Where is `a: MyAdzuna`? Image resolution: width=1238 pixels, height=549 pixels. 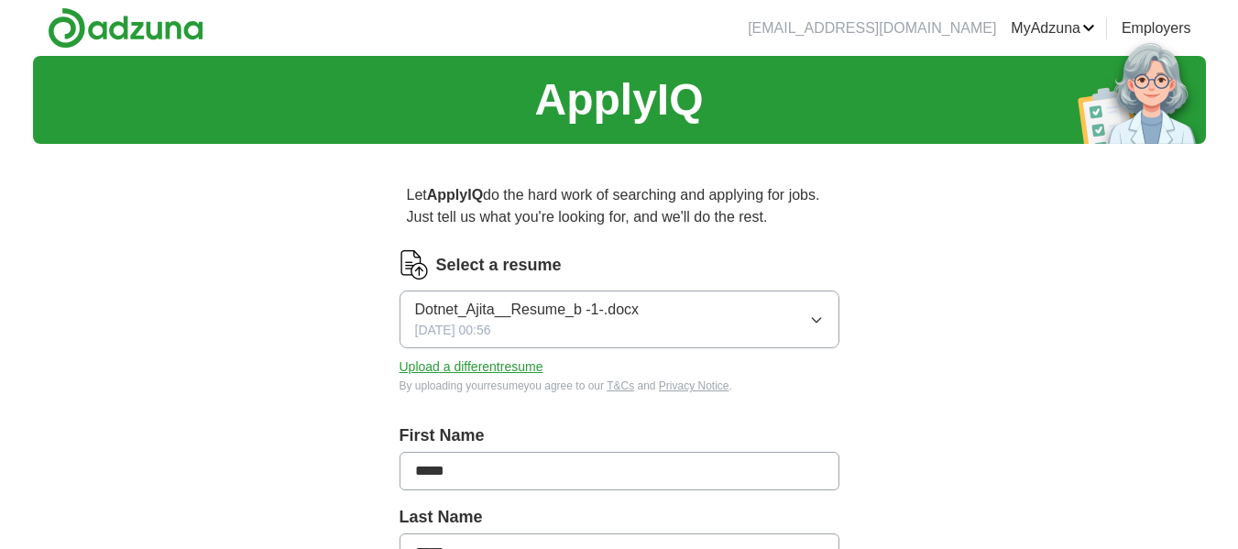
a: MyAdzuna is located at coordinates (1053, 28).